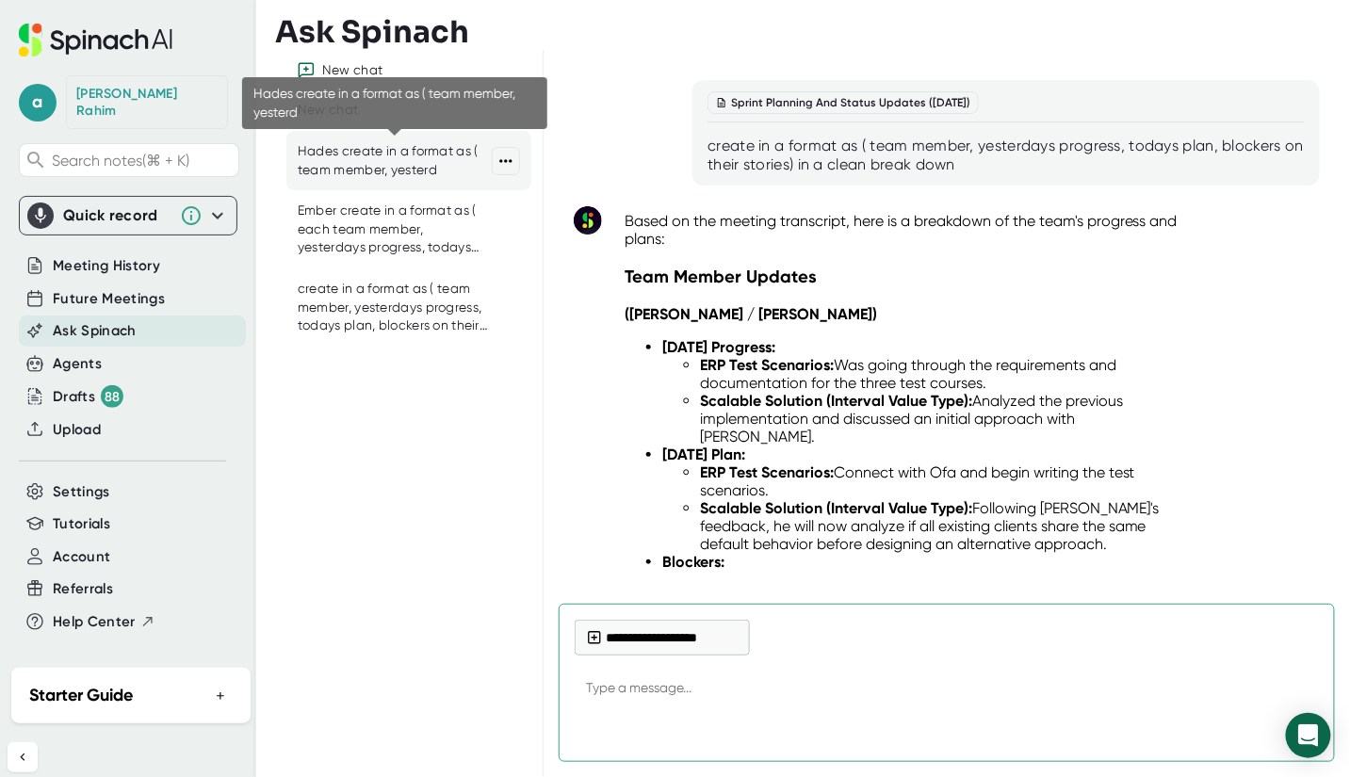 Image resolution: width=1350 pixels, height=777 pixels. I want to click on button: Agents, so click(77, 364).